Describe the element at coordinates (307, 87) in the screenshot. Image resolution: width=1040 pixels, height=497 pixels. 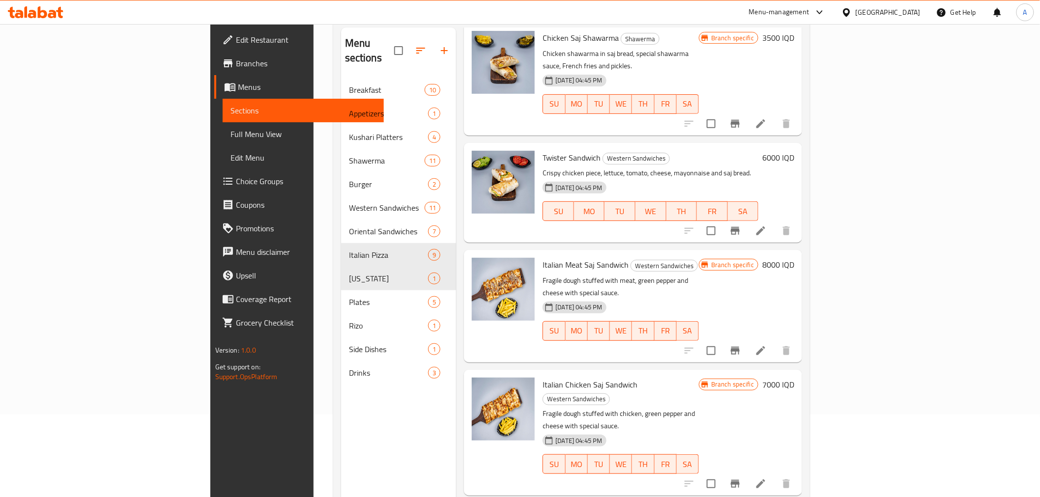
I see `span: Menus` at that location.